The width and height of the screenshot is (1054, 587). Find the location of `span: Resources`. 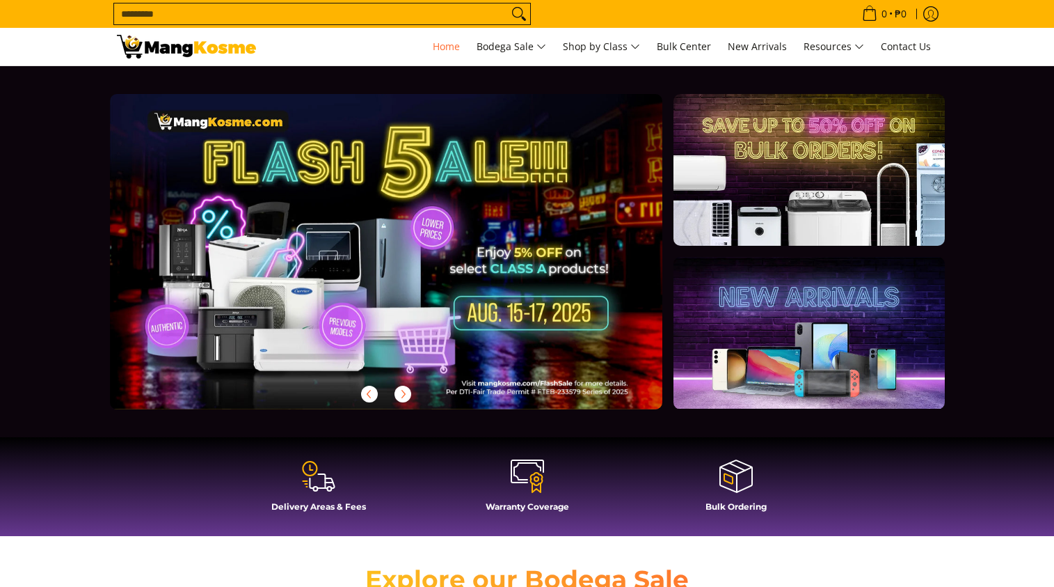

span: Resources is located at coordinates (834, 47).